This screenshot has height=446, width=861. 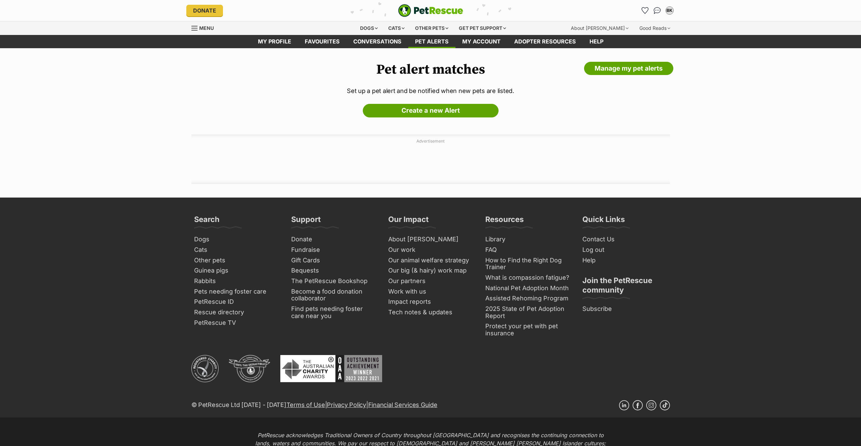 I want to click on a: Rescue directory, so click(x=237, y=312).